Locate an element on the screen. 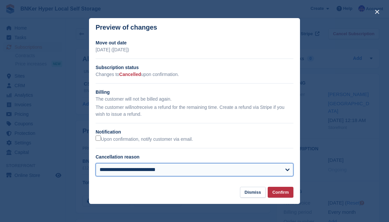  label: Upon confirmation, notify customer via email. is located at coordinates (144, 139).